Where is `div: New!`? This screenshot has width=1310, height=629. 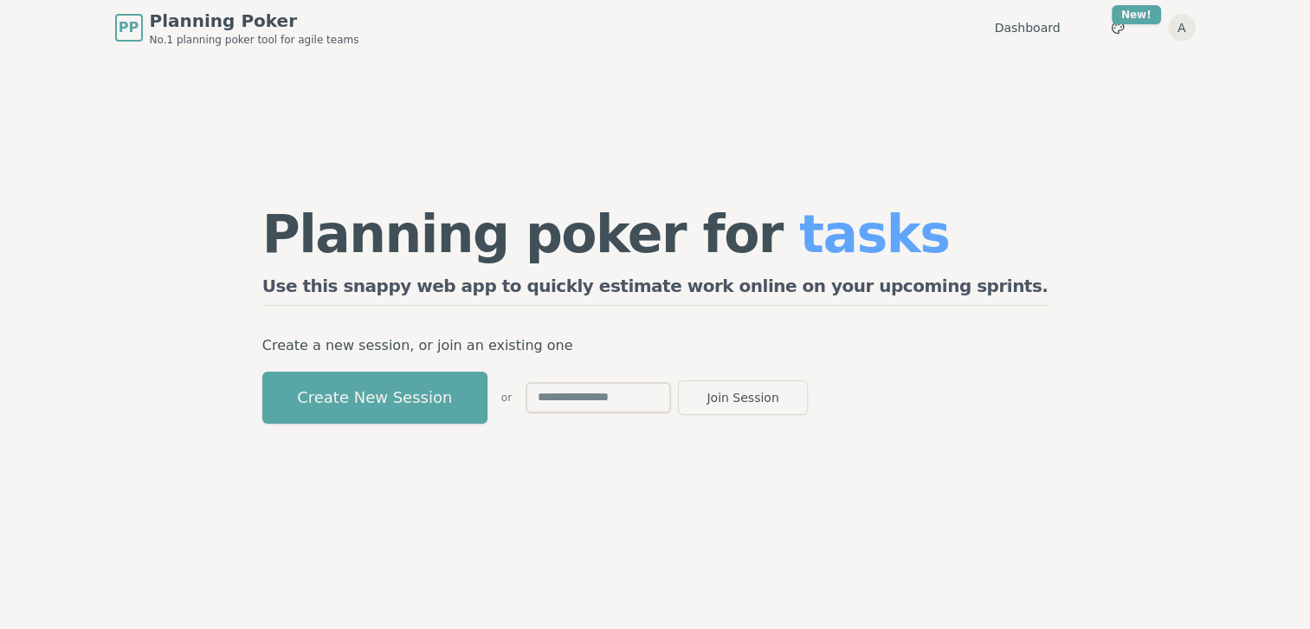 div: New! is located at coordinates (1136, 15).